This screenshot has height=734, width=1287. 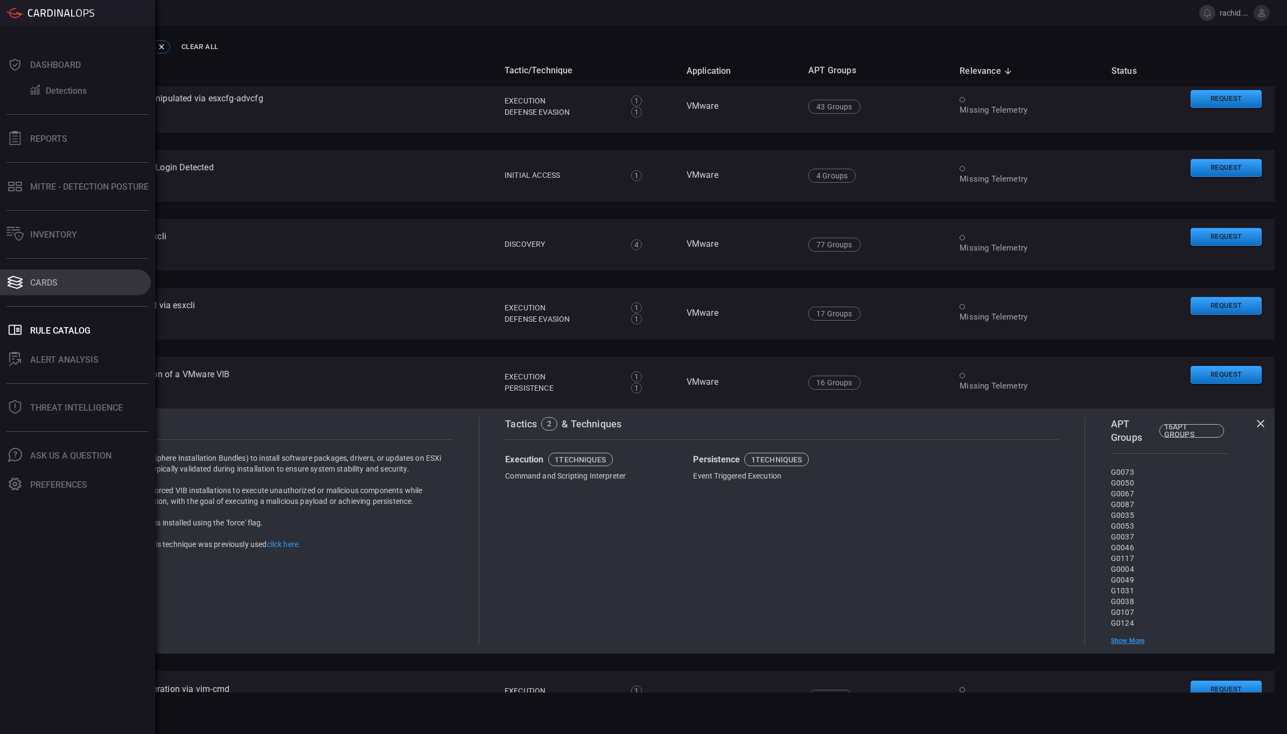 I want to click on div: Discovery, so click(x=562, y=244).